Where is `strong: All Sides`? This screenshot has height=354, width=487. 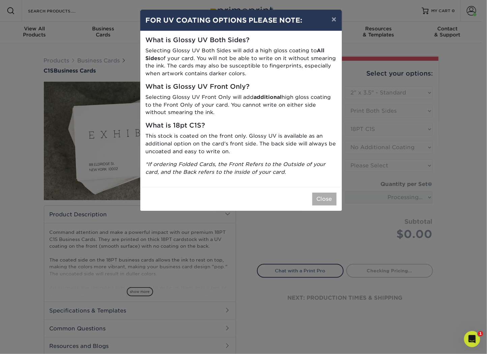
strong: All Sides is located at coordinates (235, 54).